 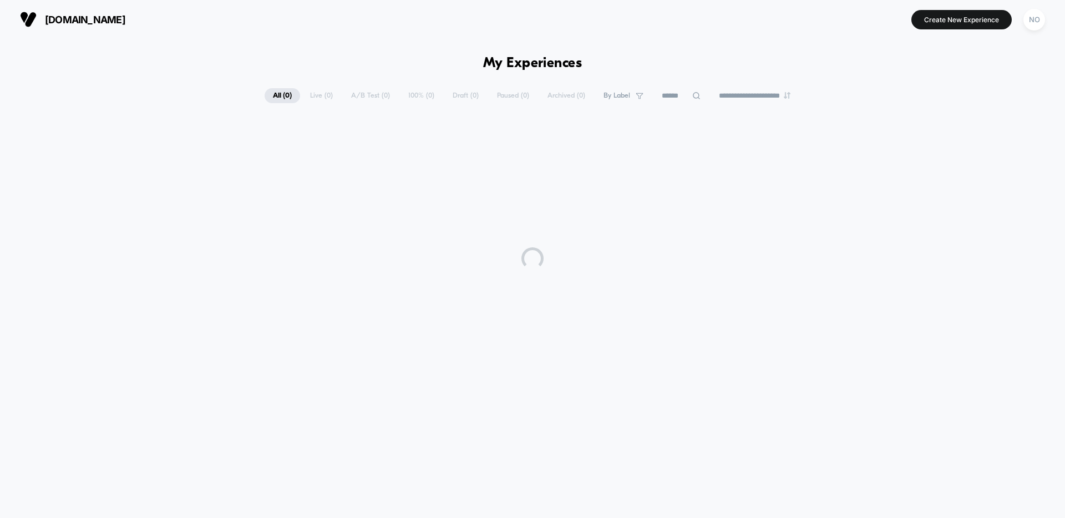 I want to click on span: All ( 0 ), so click(x=282, y=95).